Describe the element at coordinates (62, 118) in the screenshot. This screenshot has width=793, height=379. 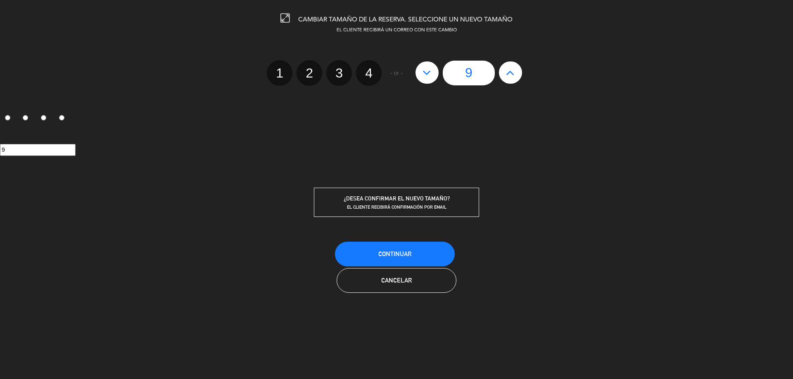
I see `input: 4` at that location.